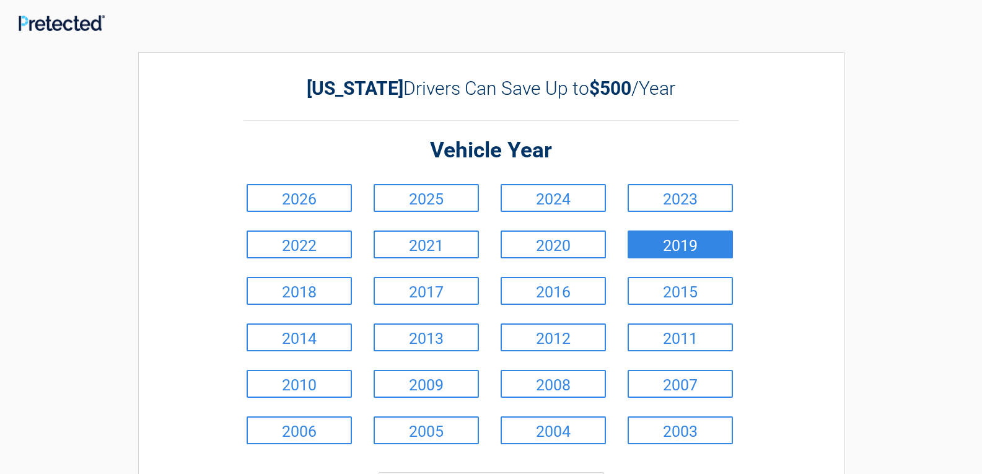 This screenshot has width=982, height=474. Describe the element at coordinates (491, 151) in the screenshot. I see `h2: Vehicle Year` at that location.